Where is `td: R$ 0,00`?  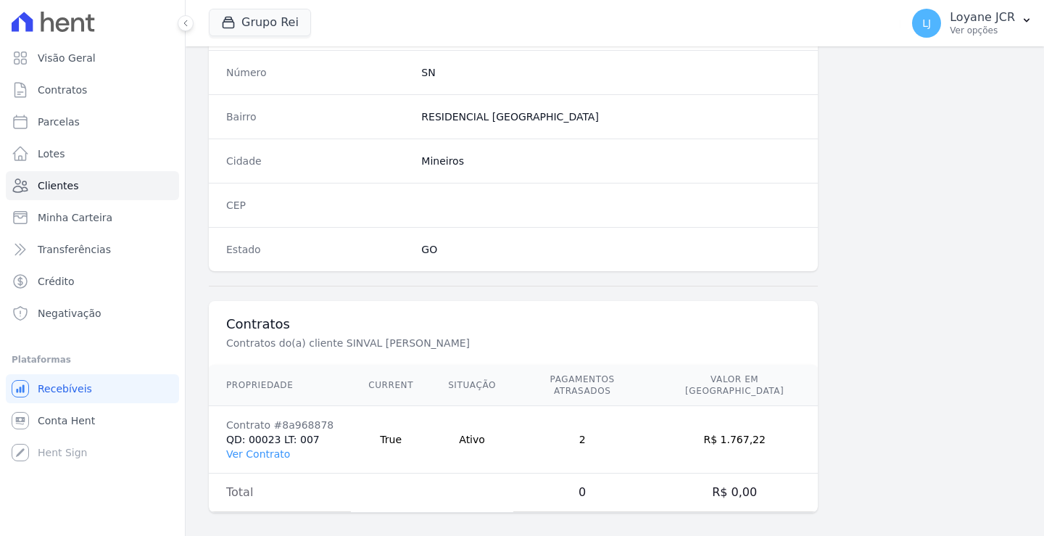
td: R$ 0,00 is located at coordinates (735, 492).